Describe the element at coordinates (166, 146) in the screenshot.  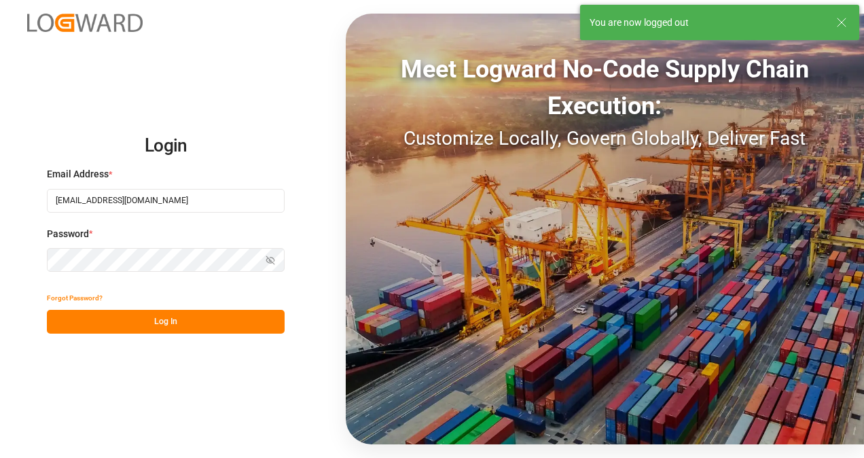
I see `h2: Login` at that location.